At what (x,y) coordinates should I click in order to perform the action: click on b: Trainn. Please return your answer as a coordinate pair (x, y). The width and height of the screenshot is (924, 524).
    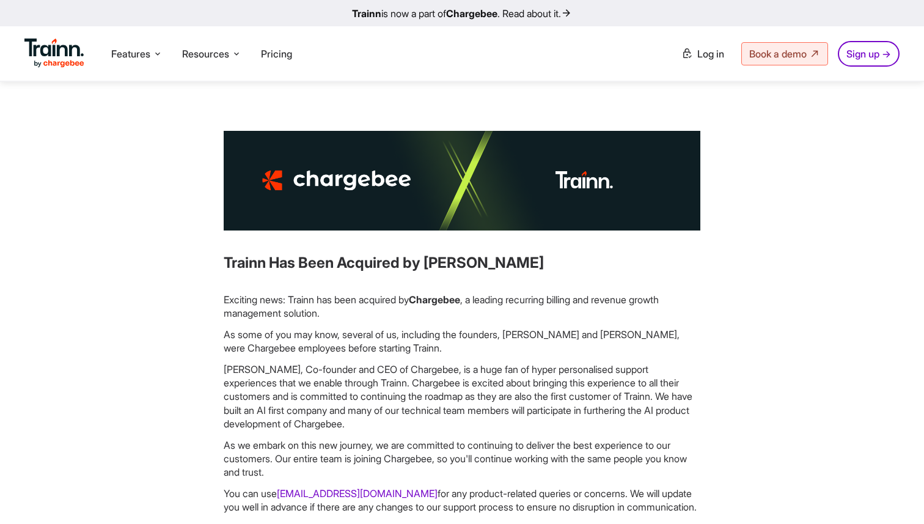
    Looking at the image, I should click on (367, 13).